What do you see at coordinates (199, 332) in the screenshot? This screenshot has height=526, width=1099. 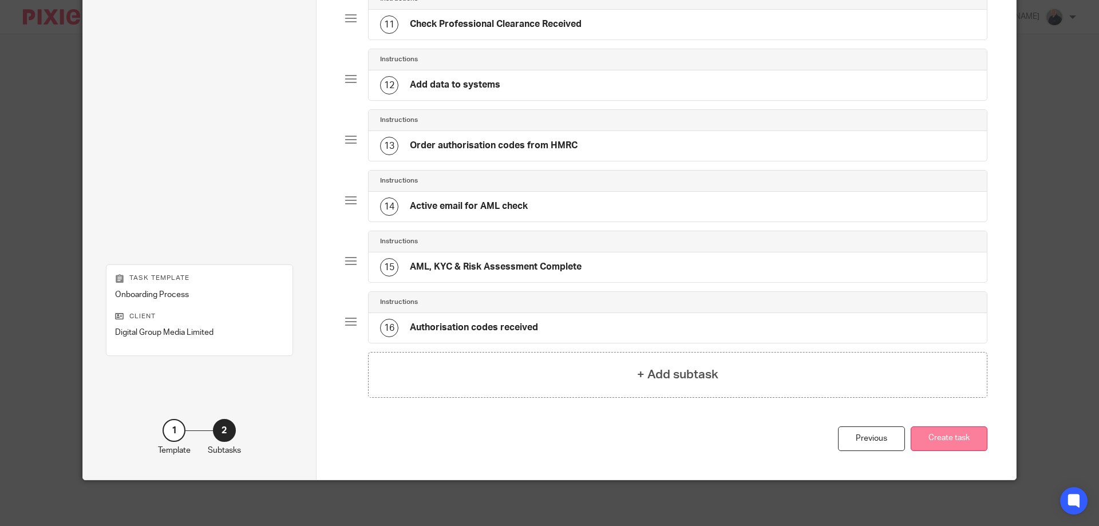 I see `p: Digital Group Media Limited` at bounding box center [199, 332].